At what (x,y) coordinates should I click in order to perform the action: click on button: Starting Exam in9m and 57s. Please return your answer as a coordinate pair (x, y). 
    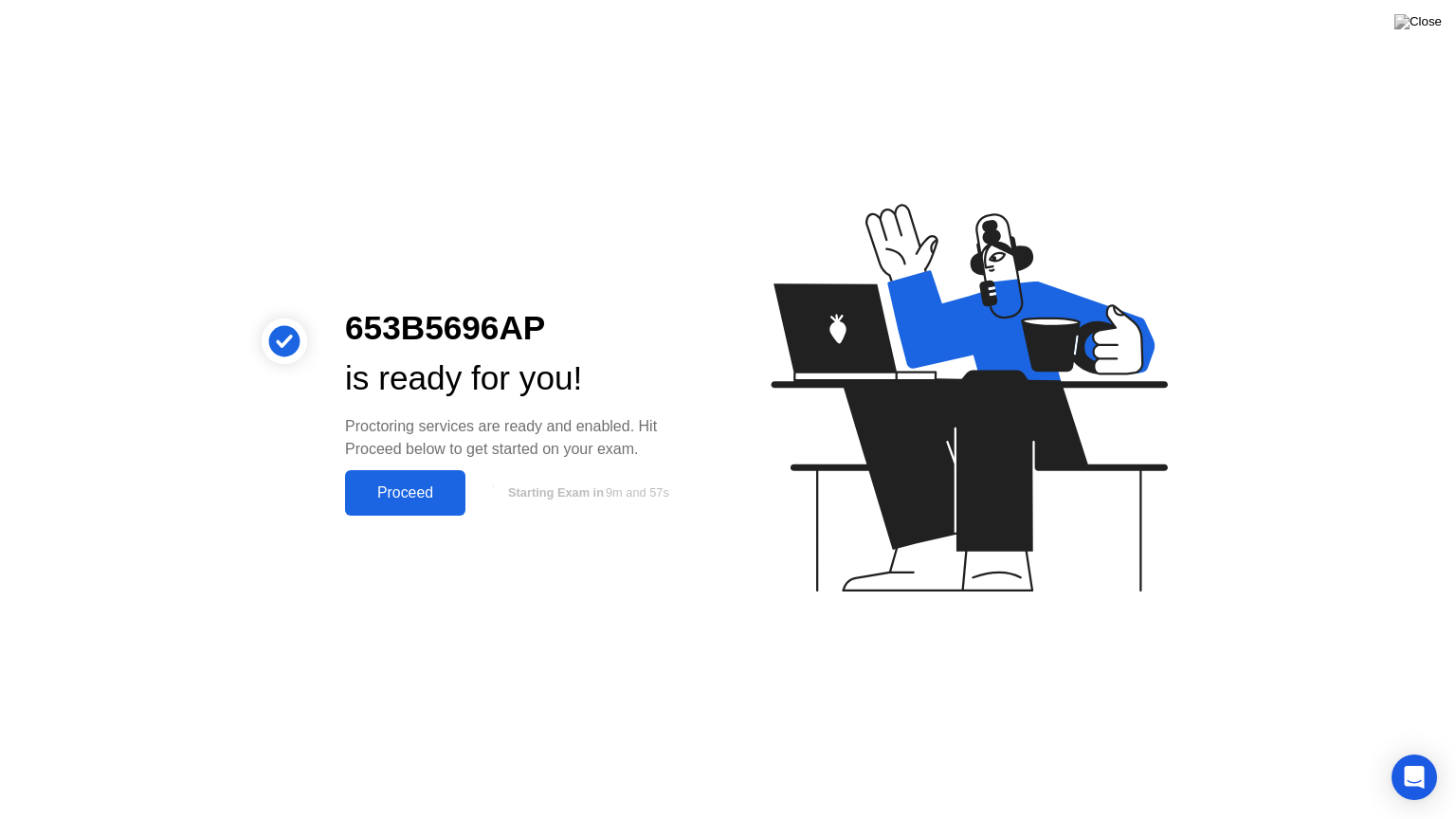
    Looking at the image, I should click on (586, 493).